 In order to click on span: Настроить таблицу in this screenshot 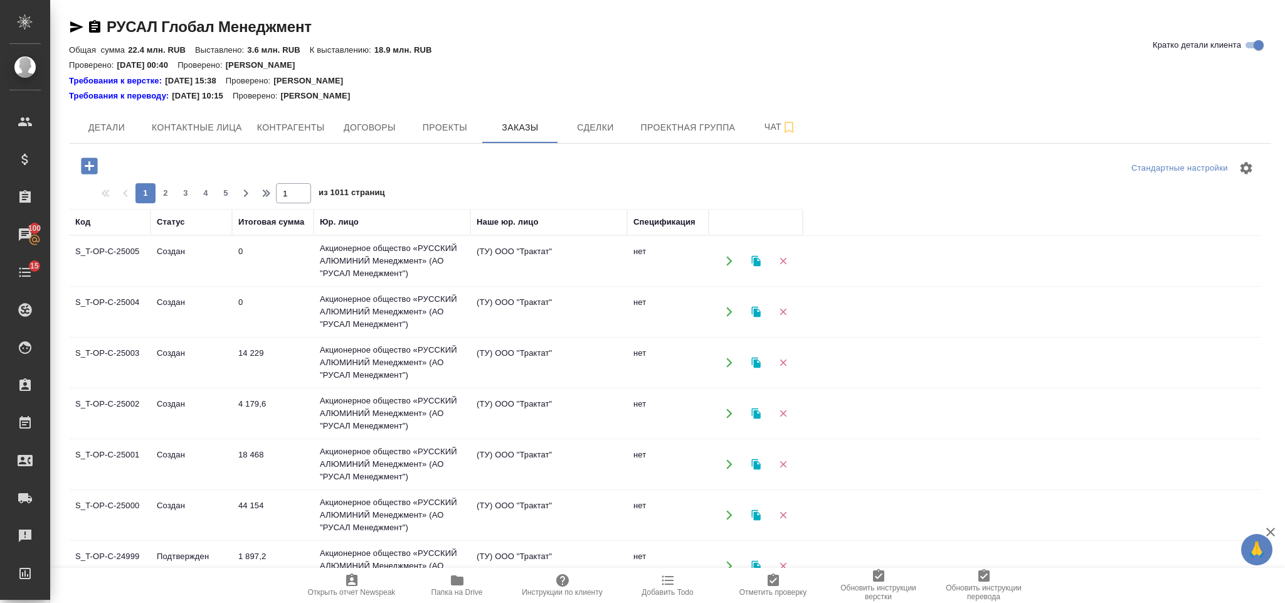, I will do `click(1246, 168)`.